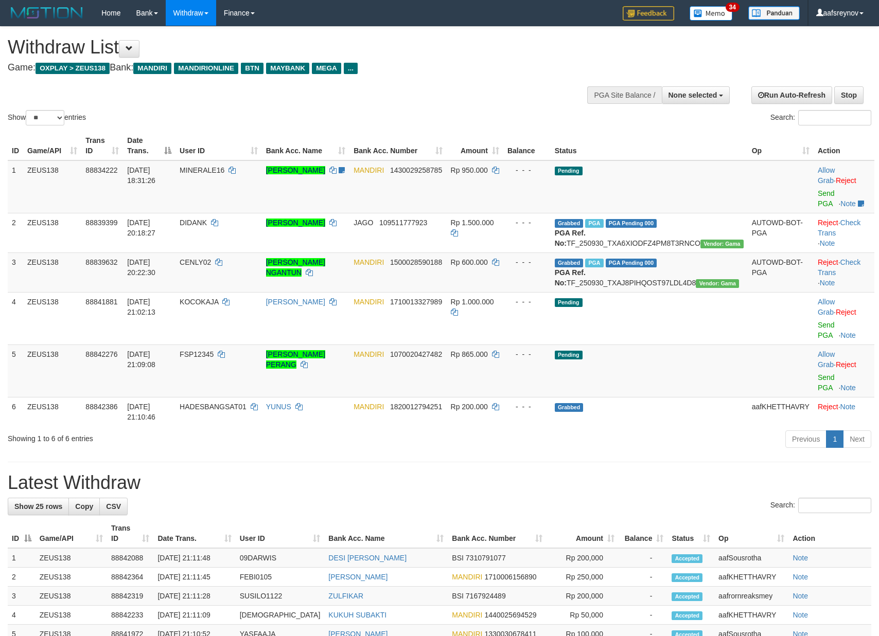 This screenshot has height=636, width=879. What do you see at coordinates (398, 146) in the screenshot?
I see `th: Bank Acc. Number: activate to sort column ascending` at bounding box center [398, 146].